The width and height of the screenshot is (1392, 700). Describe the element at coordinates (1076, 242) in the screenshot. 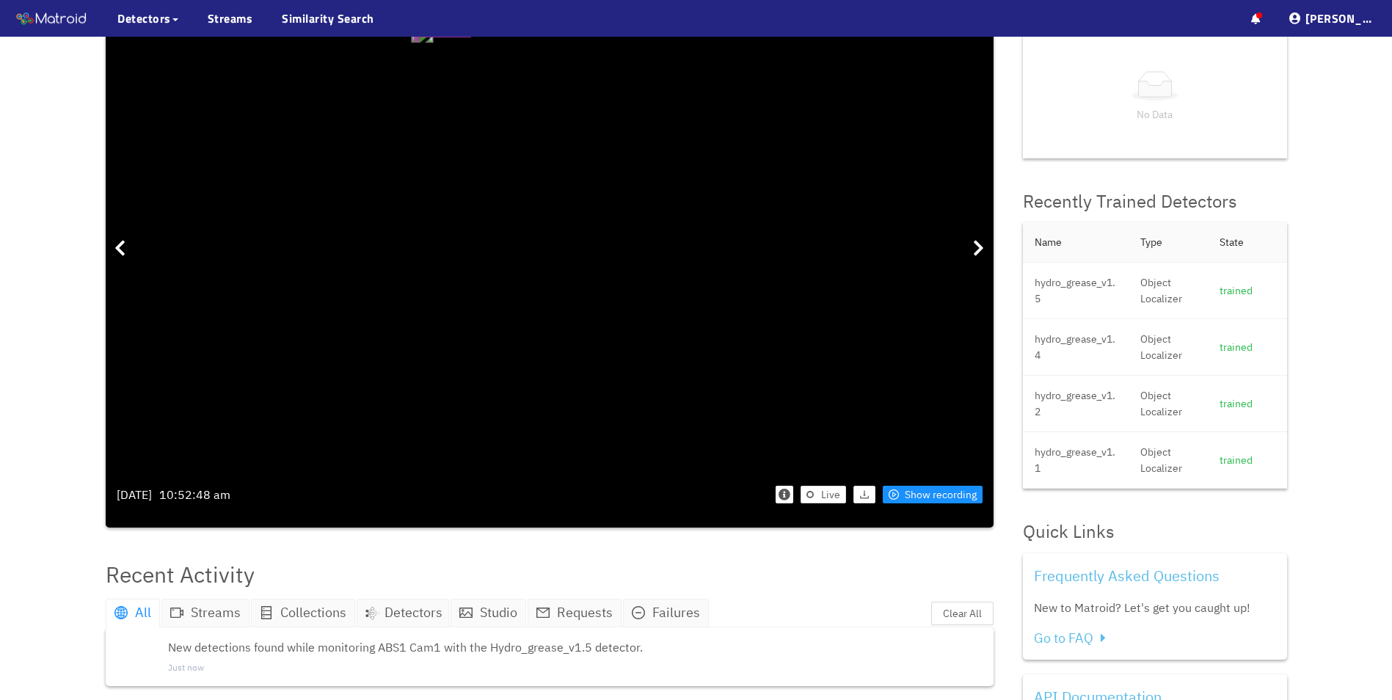

I see `th: Name` at that location.